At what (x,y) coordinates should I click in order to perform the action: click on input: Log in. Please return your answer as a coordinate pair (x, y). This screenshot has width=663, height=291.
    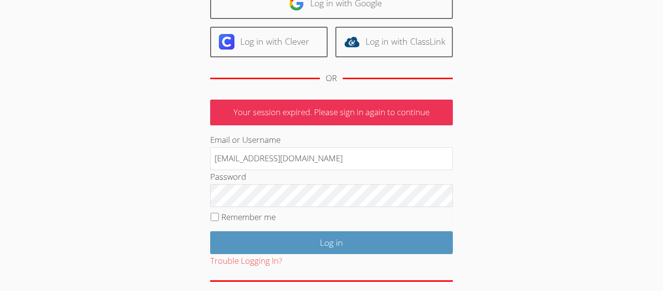
    Looking at the image, I should click on (332, 242).